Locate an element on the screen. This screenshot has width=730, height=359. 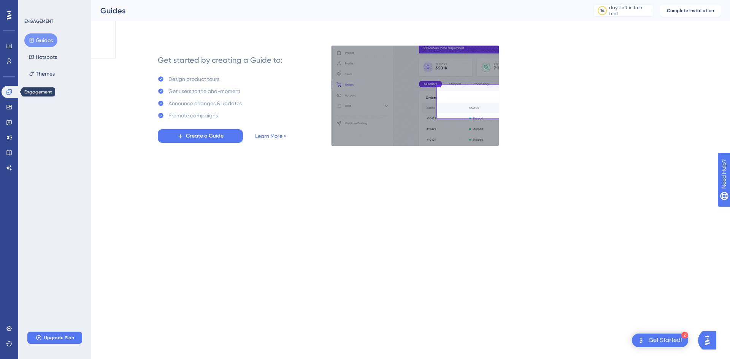
div: 14 is located at coordinates (602, 11).